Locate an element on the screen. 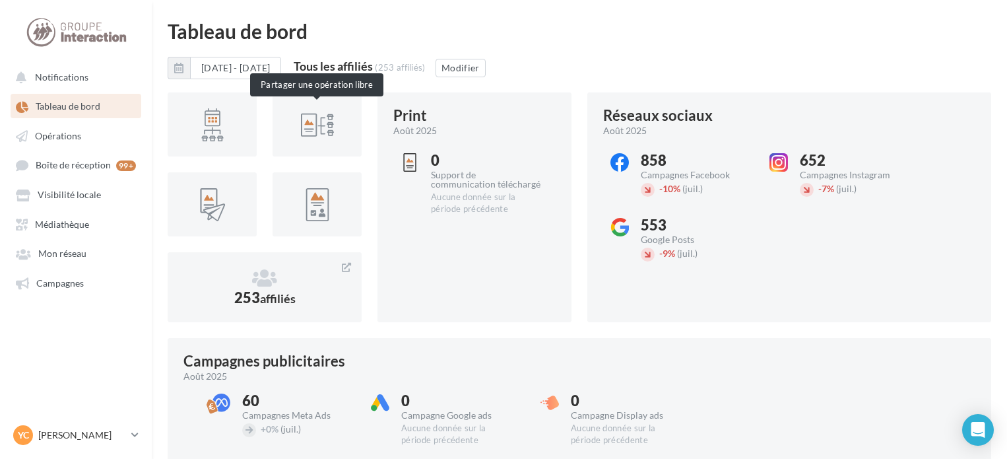 Image resolution: width=1007 pixels, height=459 pixels. span: Tableau de bord is located at coordinates (68, 106).